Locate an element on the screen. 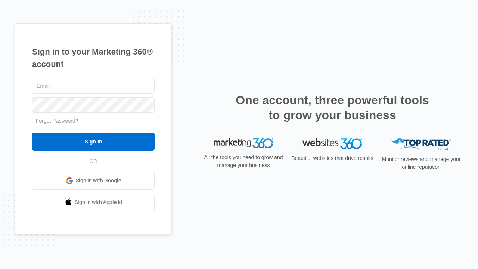 This screenshot has width=478, height=269. img: Marketing 360 is located at coordinates (243, 143).